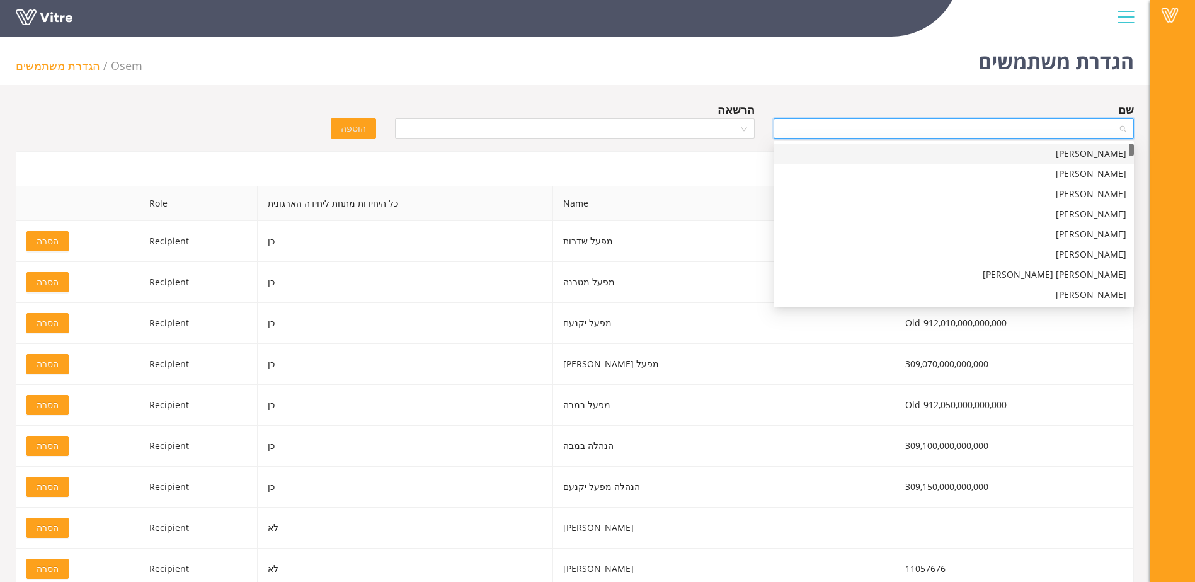 The image size is (1195, 582). What do you see at coordinates (405, 203) in the screenshot?
I see `th: כל היחידות מתחת ליחידה הארגונית` at bounding box center [405, 203].